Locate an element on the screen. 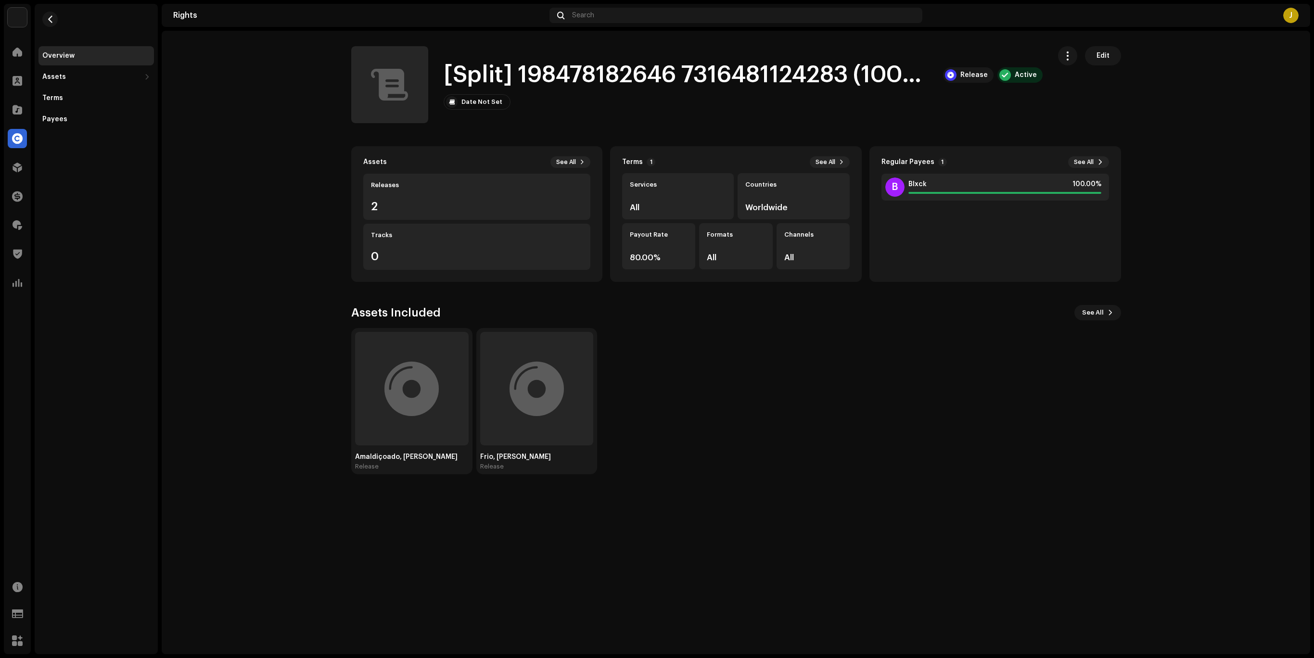  div: Active is located at coordinates (1026, 75).